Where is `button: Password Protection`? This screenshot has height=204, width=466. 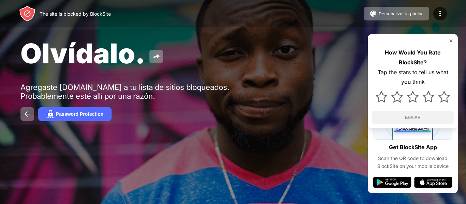
button: Password Protection is located at coordinates (75, 114).